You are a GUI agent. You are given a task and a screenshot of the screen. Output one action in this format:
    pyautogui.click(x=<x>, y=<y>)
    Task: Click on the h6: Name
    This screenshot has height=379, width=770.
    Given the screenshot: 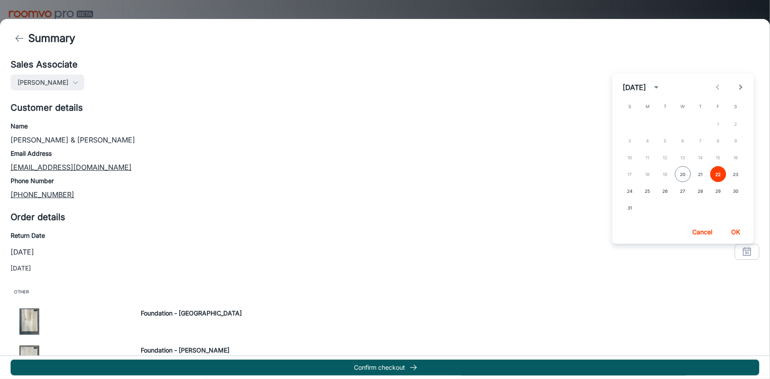 What is the action you would take?
    pyautogui.click(x=385, y=126)
    